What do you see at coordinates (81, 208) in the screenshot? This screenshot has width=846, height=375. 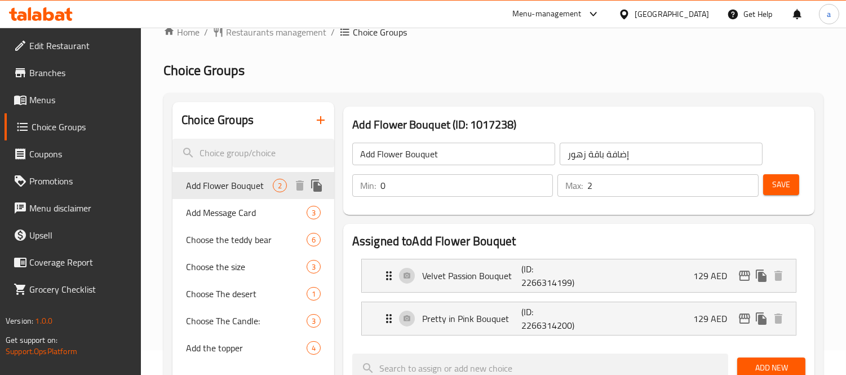 I see `span: Menu disclaimer` at bounding box center [81, 208].